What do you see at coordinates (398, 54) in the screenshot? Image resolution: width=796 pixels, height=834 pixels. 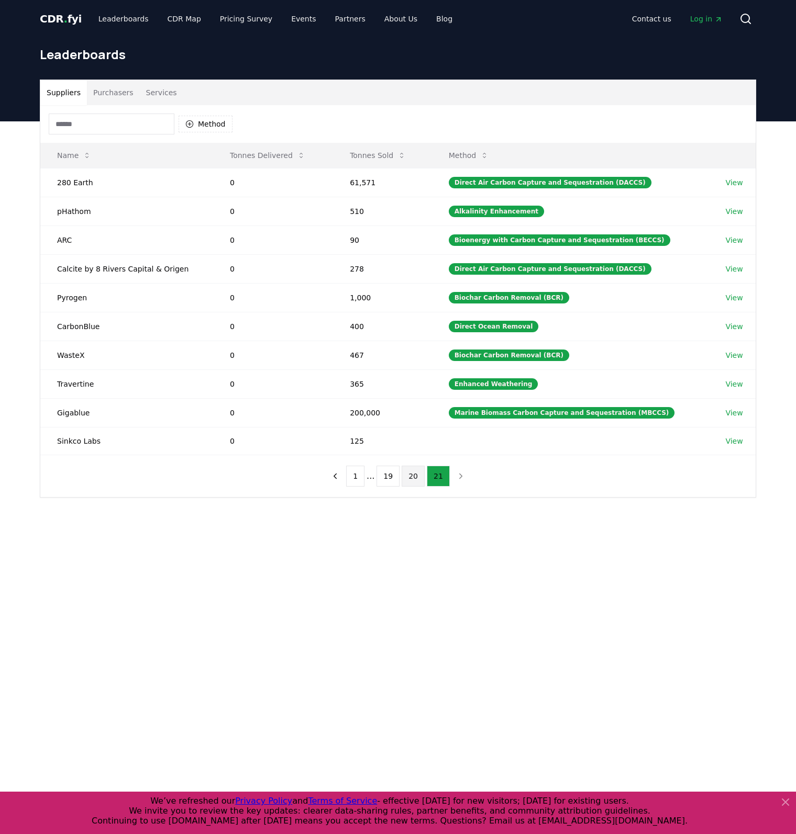 I see `h1: Leaderboards` at bounding box center [398, 54].